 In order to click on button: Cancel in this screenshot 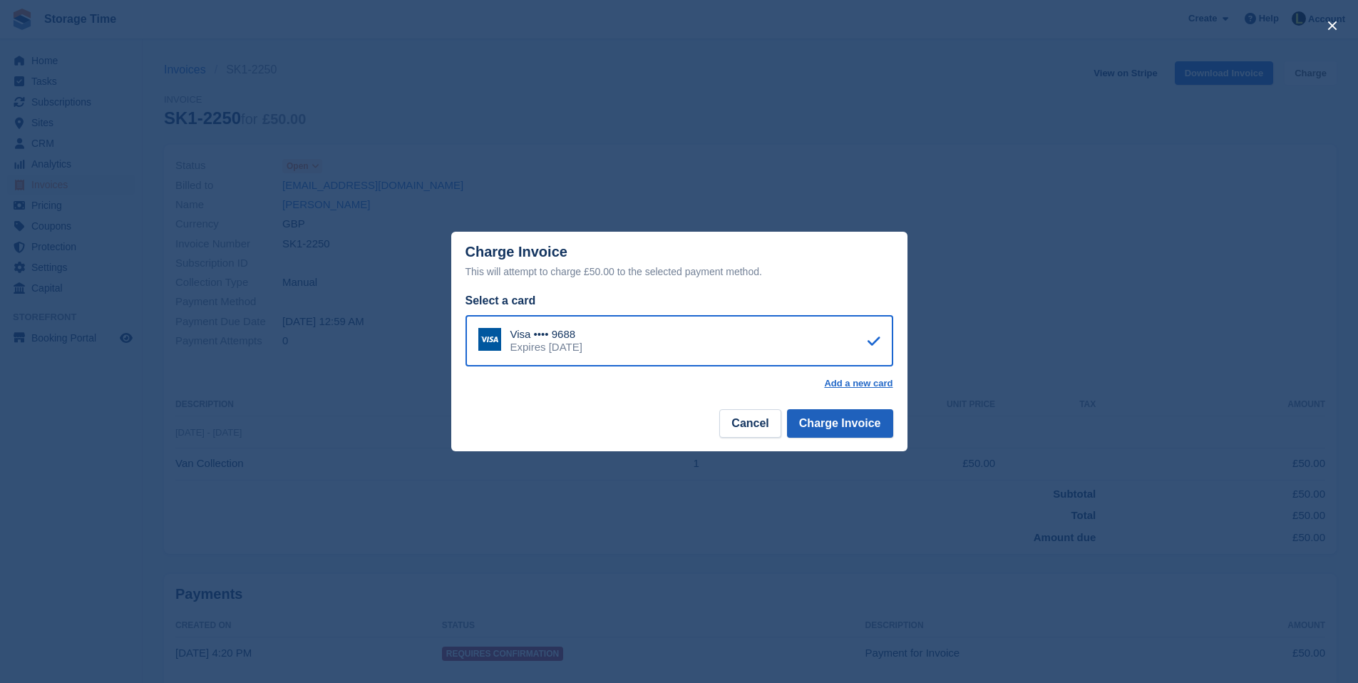, I will do `click(750, 423)`.